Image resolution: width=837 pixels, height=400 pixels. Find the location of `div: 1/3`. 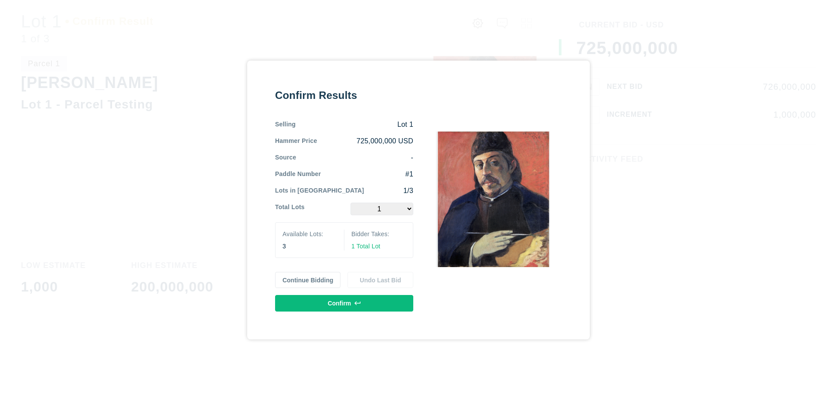

div: 1/3 is located at coordinates (389, 191).